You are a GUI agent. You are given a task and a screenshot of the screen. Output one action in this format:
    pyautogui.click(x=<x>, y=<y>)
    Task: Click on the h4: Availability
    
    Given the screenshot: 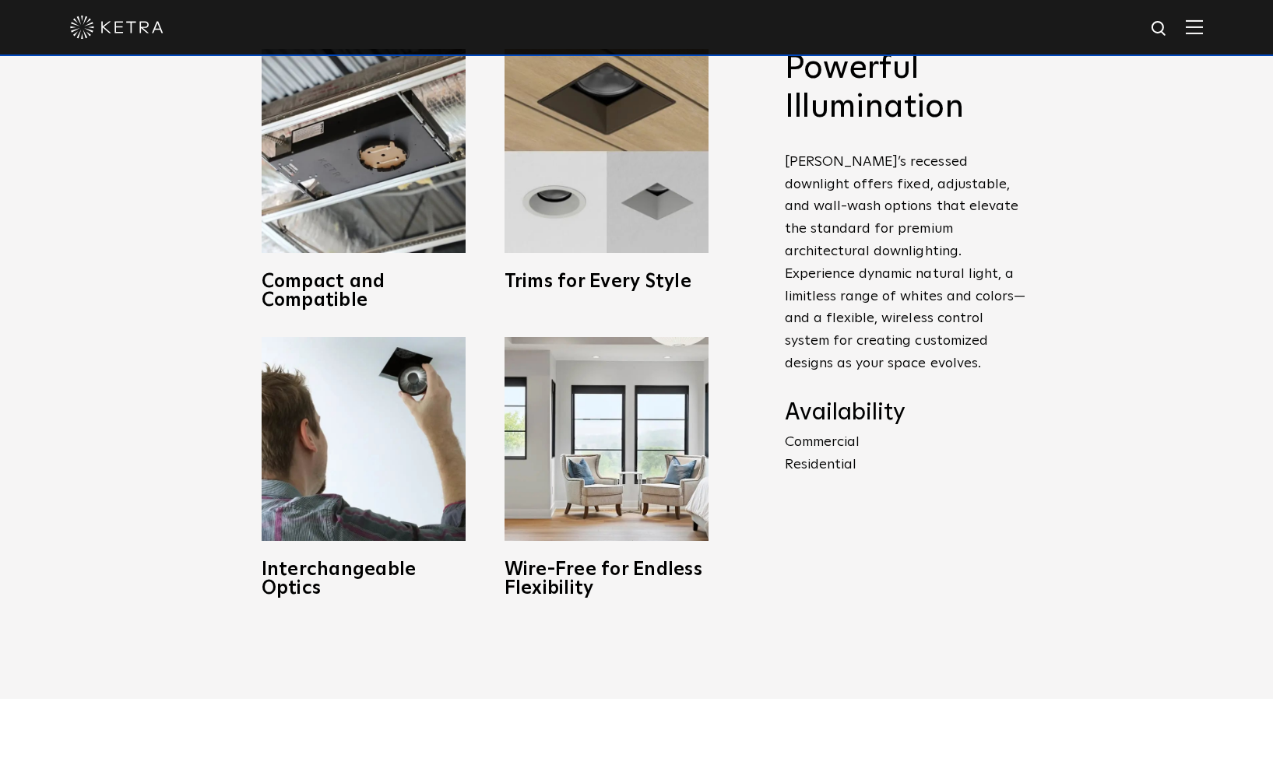 What is the action you would take?
    pyautogui.click(x=906, y=413)
    